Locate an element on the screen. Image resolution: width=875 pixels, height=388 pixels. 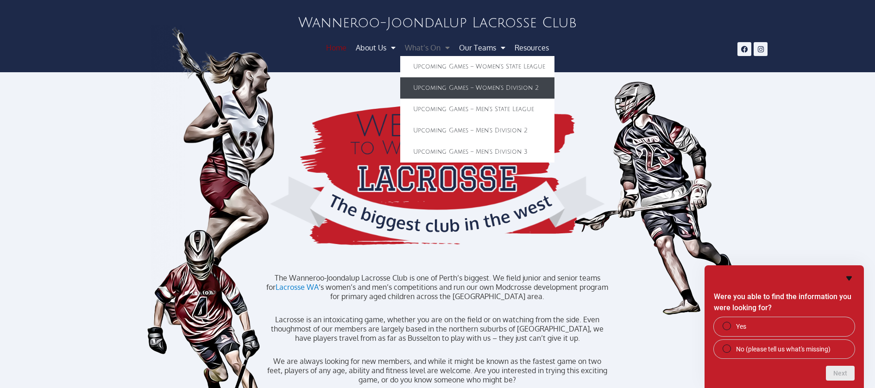
a: Our Teams is located at coordinates (482, 48).